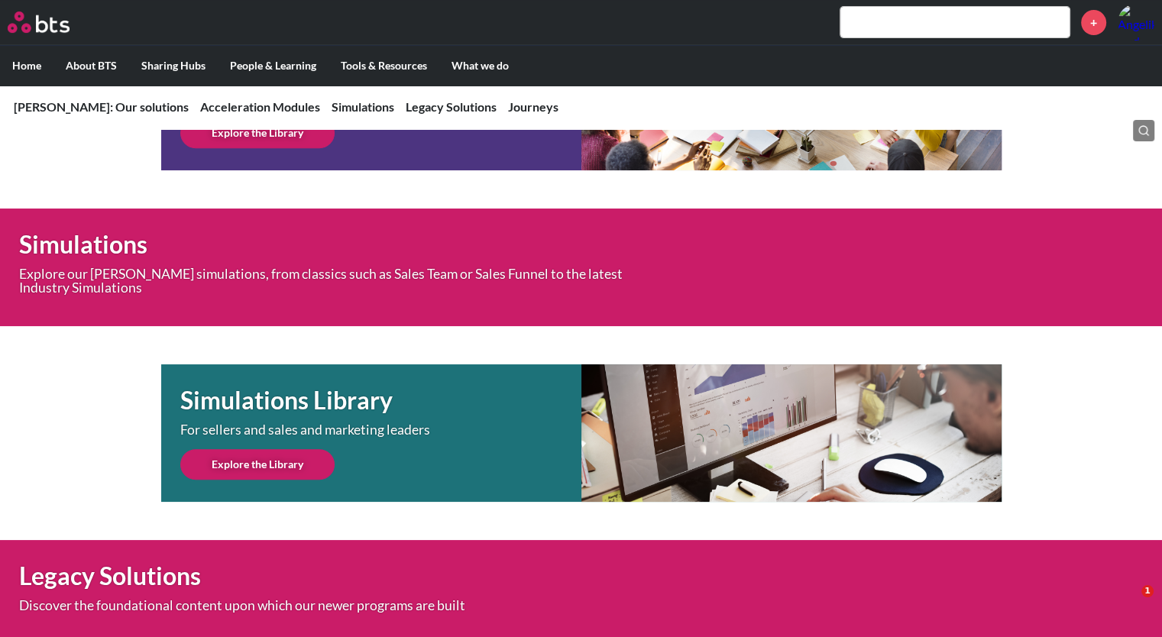 The height and width of the screenshot is (637, 1162). Describe the element at coordinates (53, 22) in the screenshot. I see `a: Go home` at that location.